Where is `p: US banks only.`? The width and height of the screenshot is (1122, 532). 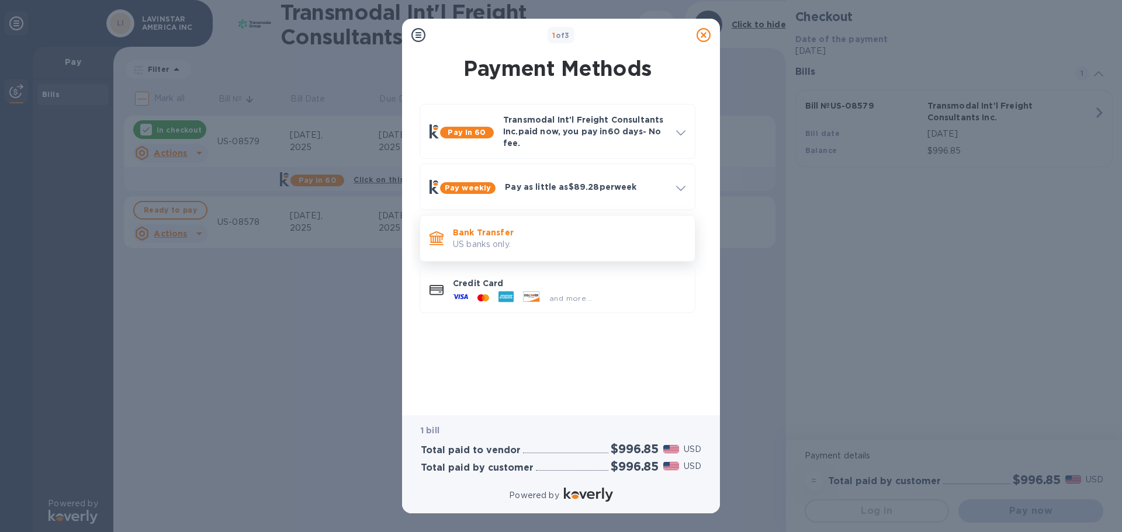 p: US banks only. is located at coordinates (569, 244).